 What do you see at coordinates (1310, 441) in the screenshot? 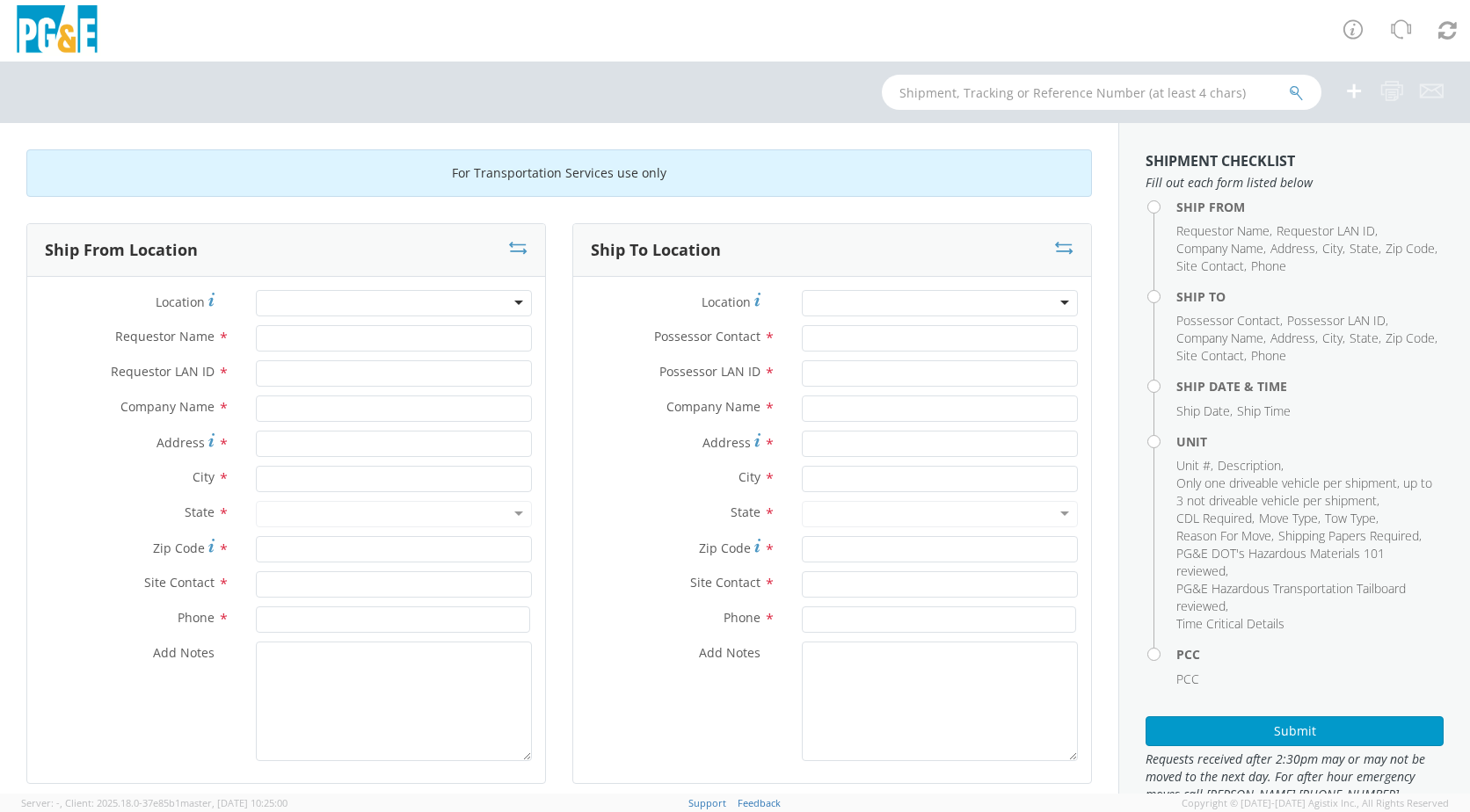
I see `h4: Unit` at bounding box center [1310, 441].